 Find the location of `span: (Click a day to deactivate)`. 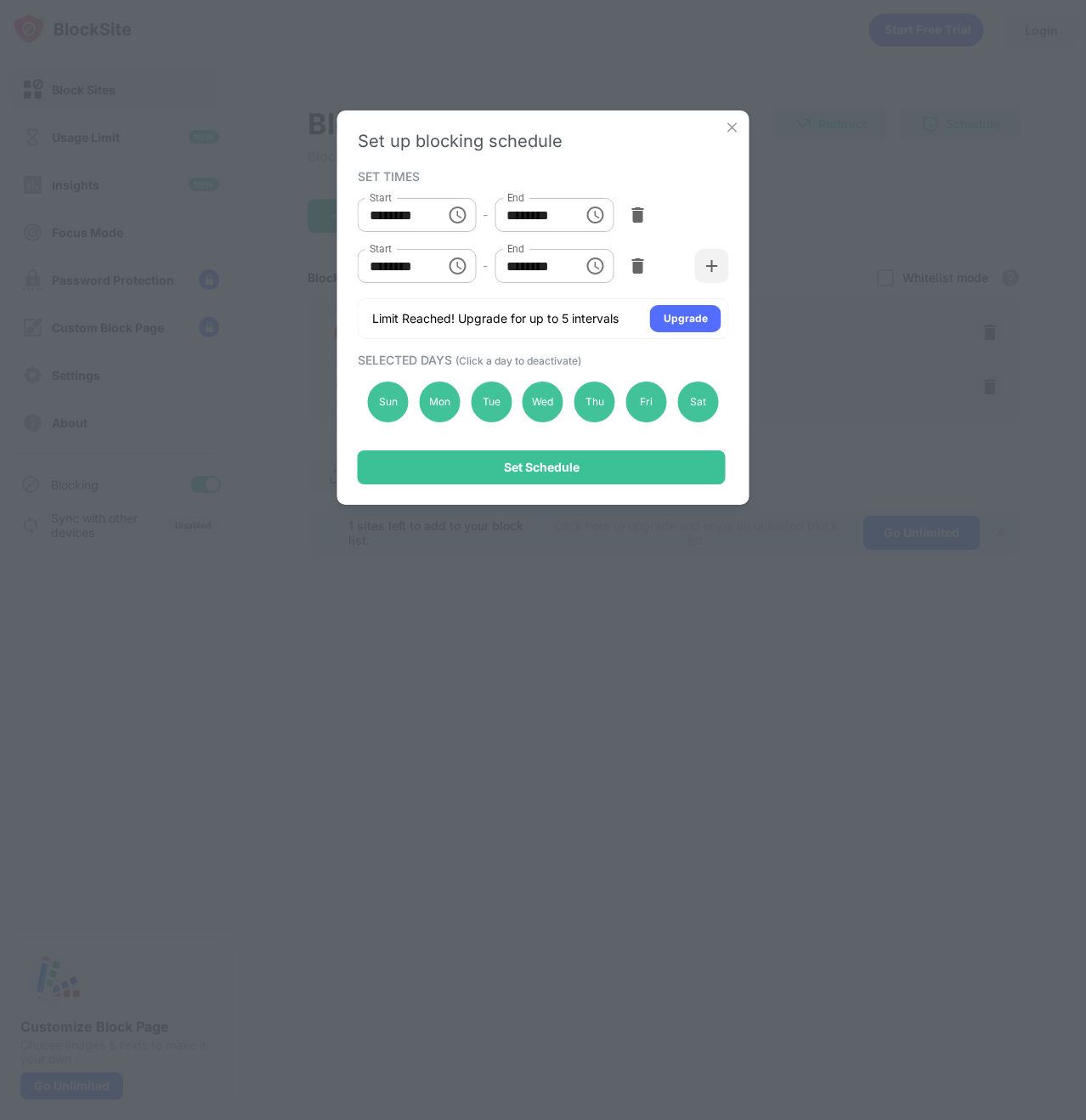

span: (Click a day to deactivate) is located at coordinates (518, 360).